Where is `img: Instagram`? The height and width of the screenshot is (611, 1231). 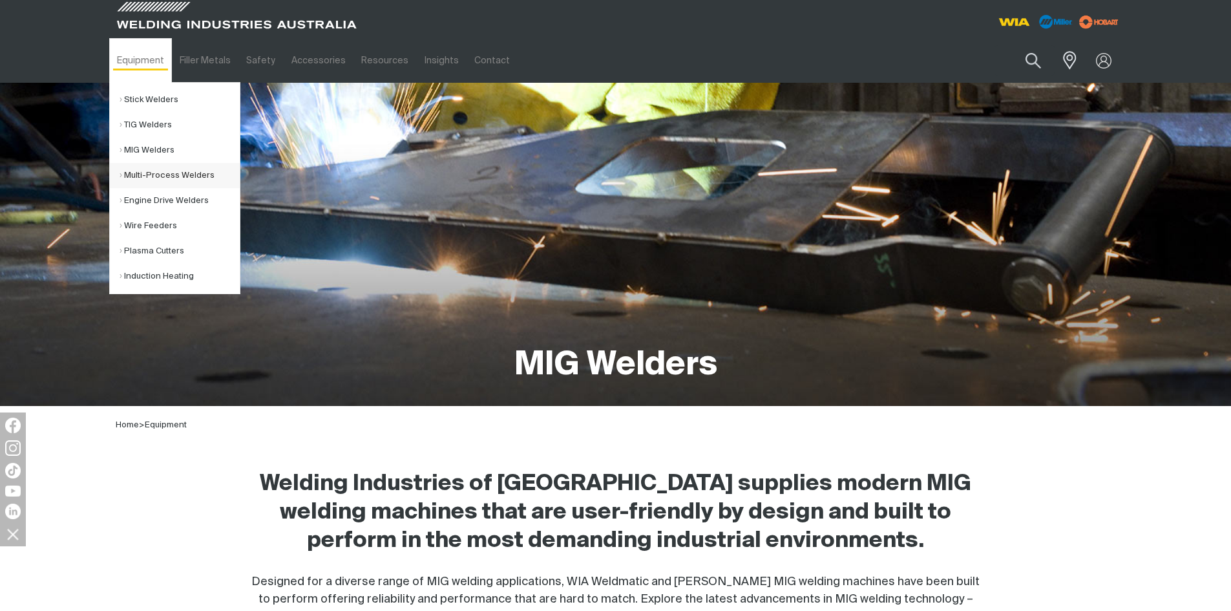 img: Instagram is located at coordinates (13, 448).